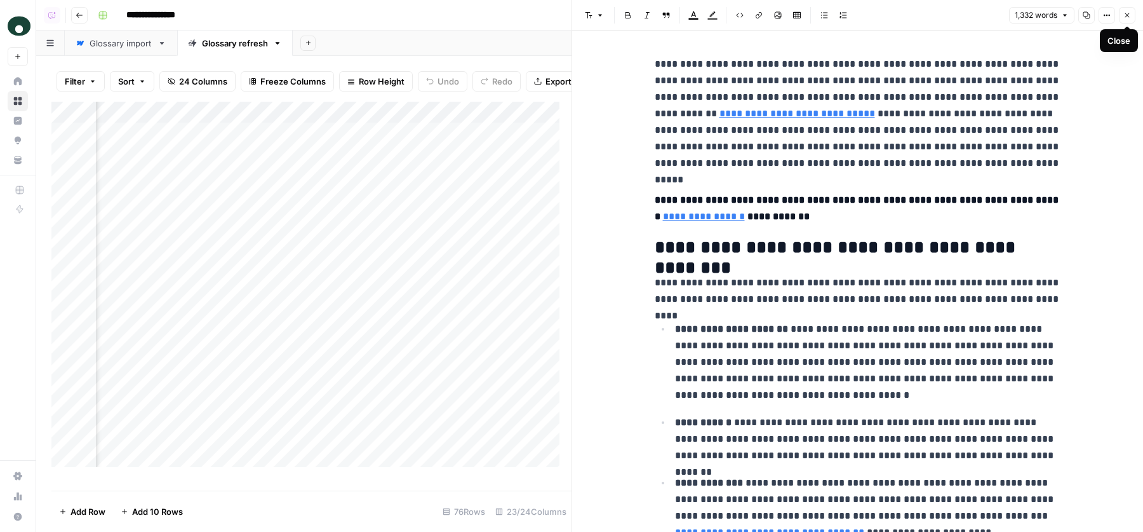 The image size is (1143, 532). Describe the element at coordinates (1042, 15) in the screenshot. I see `button: 1,332 words` at that location.